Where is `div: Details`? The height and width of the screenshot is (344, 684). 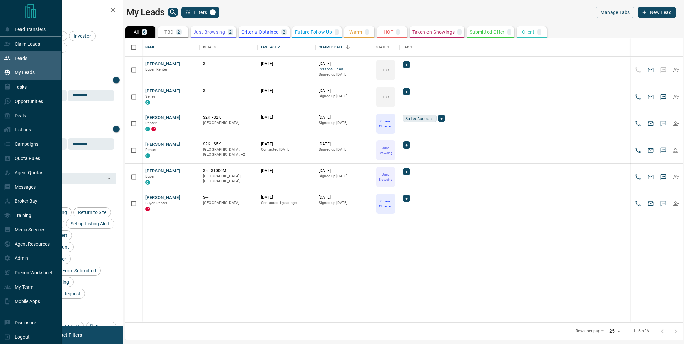
div: Details is located at coordinates (210, 47).